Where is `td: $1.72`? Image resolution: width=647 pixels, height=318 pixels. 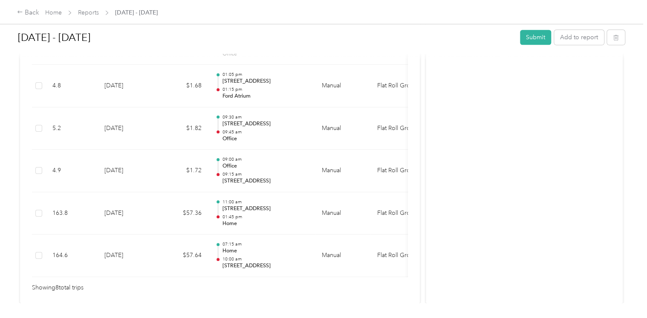
td: $1.72 is located at coordinates (183, 171).